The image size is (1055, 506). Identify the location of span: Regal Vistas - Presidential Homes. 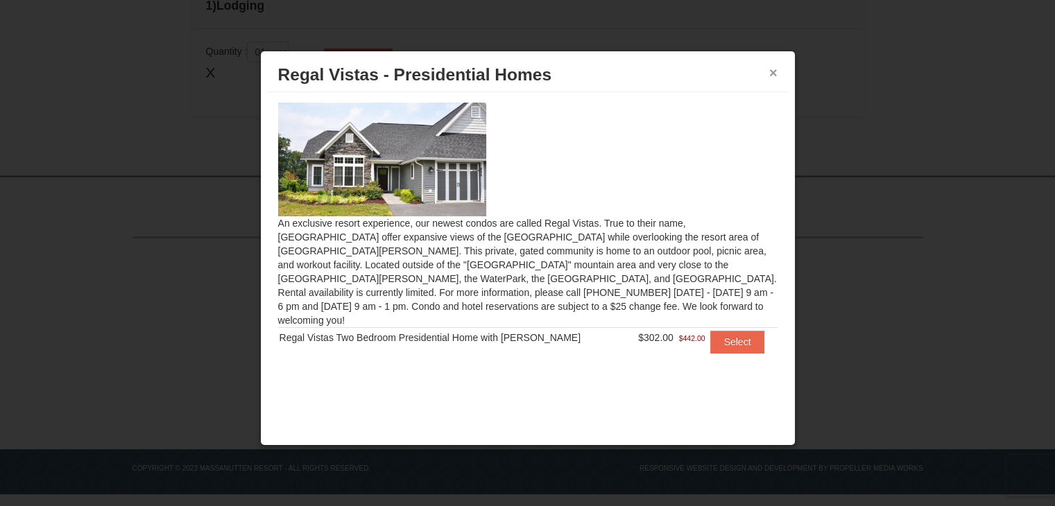
(415, 74).